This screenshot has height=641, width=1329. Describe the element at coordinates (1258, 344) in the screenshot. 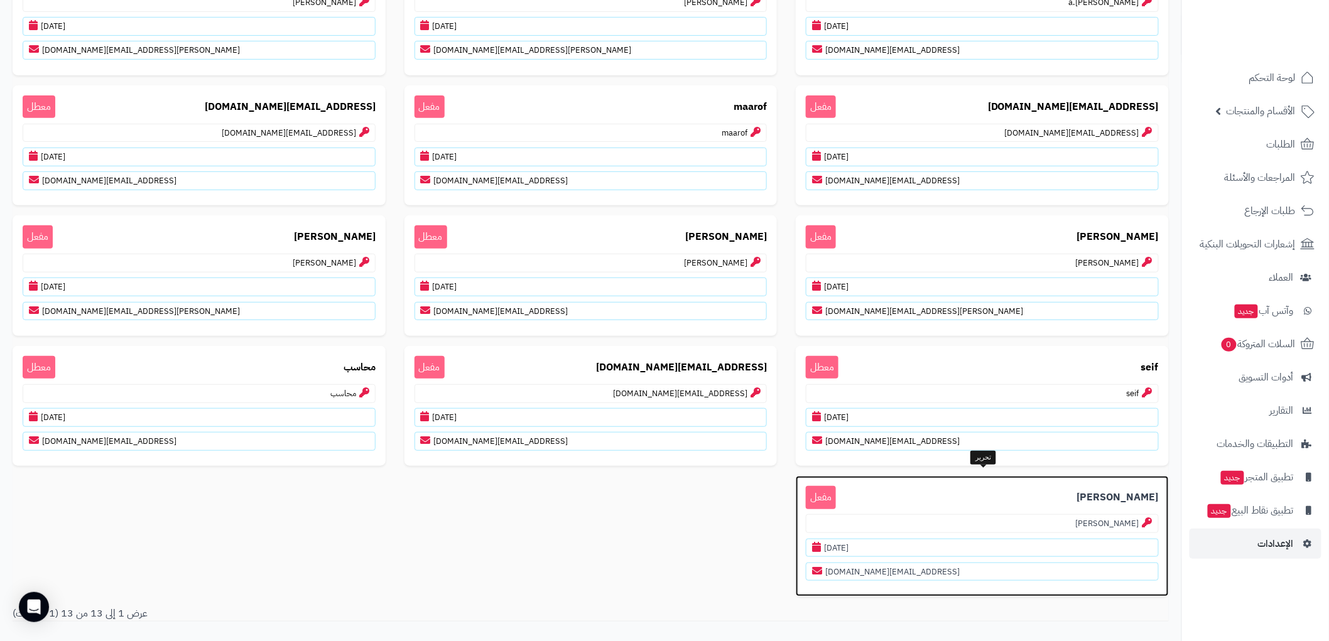

I see `span: السلات المتروكة` at that location.